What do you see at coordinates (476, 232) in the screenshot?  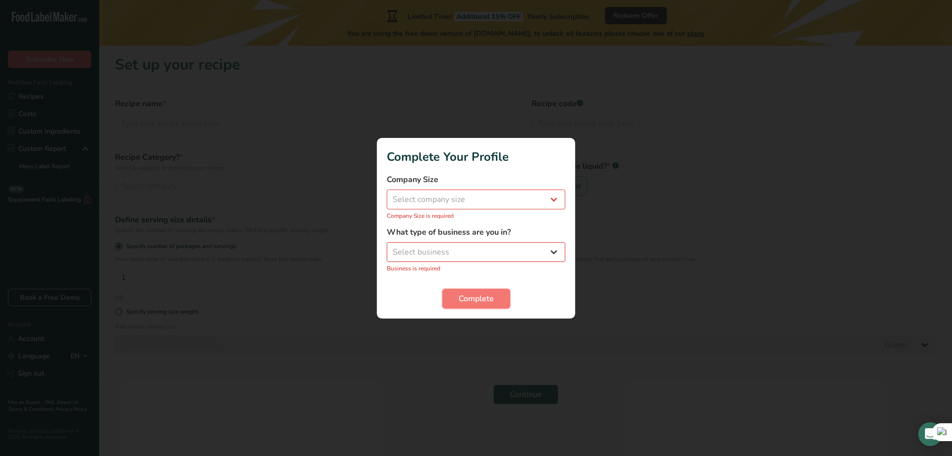 I see `label: What type of business are you in?` at bounding box center [476, 232].